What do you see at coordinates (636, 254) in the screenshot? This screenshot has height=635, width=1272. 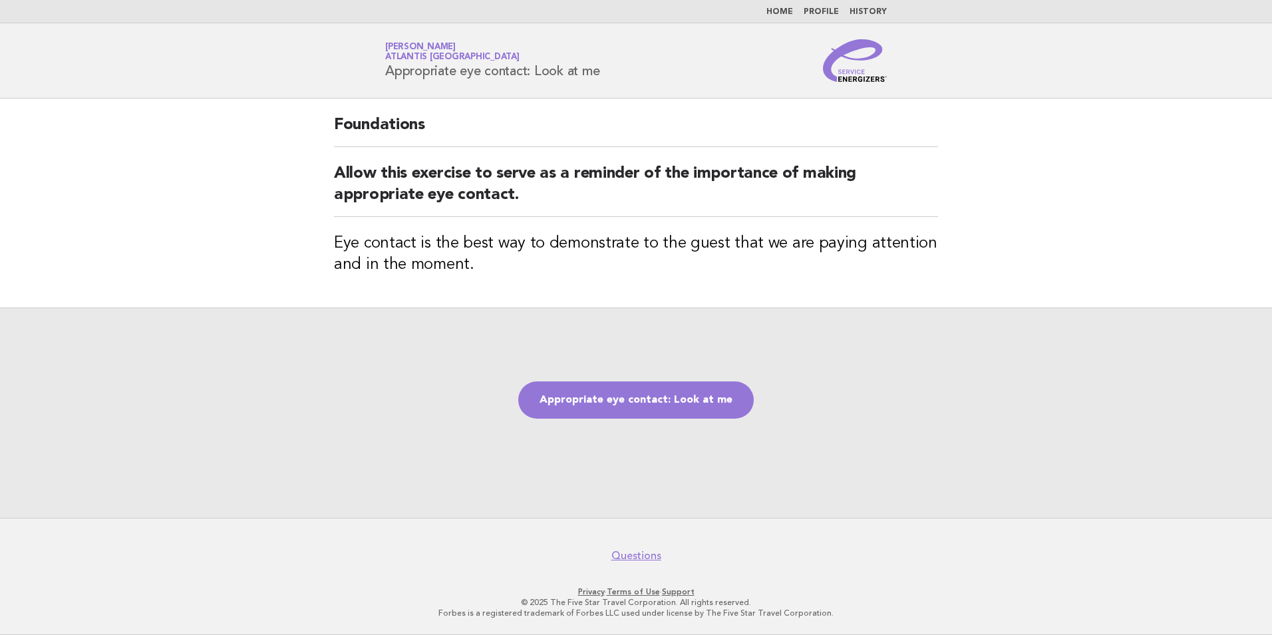 I see `h3: Eye contact is the best way to demonstrate to the guest that we are paying attention and in the m...` at bounding box center [636, 254].